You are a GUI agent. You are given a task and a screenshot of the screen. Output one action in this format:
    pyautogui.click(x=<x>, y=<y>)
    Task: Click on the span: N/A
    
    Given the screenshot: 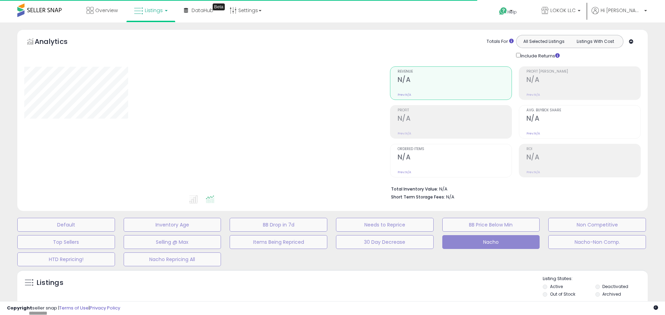 What is the action you would take?
    pyautogui.click(x=450, y=197)
    